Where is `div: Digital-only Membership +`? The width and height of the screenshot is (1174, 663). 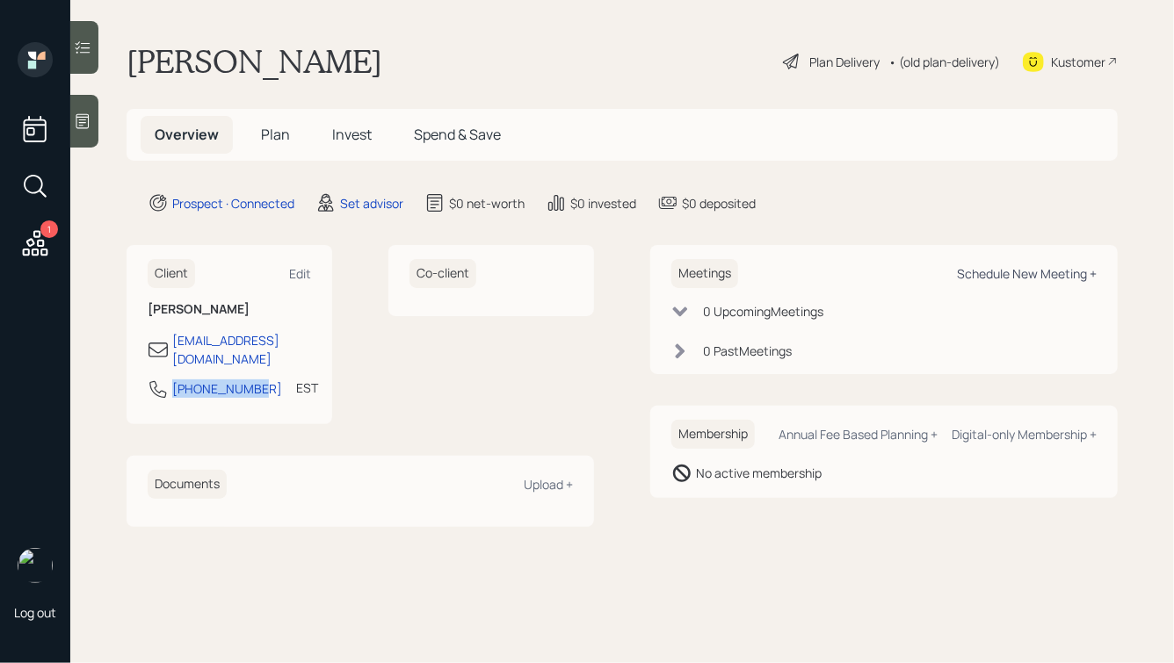 div: Digital-only Membership + is located at coordinates (1023, 434).